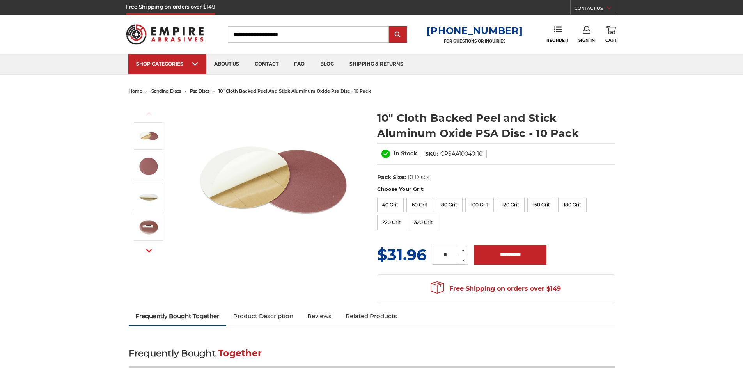 This screenshot has width=743, height=372. Describe the element at coordinates (319, 316) in the screenshot. I see `a: Reviews` at that location.